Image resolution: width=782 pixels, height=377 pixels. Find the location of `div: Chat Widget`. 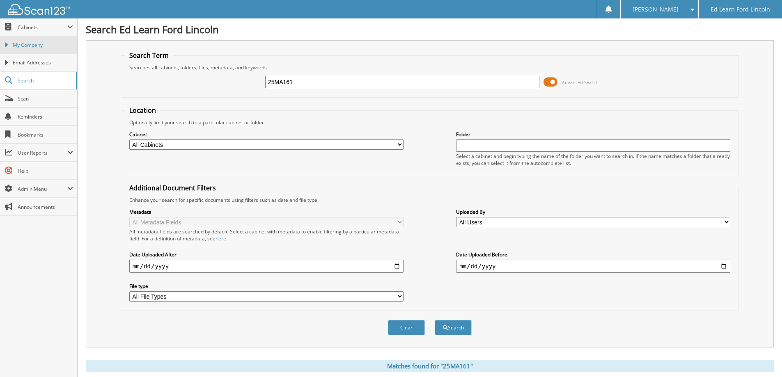

div: Chat Widget is located at coordinates (762, 358).